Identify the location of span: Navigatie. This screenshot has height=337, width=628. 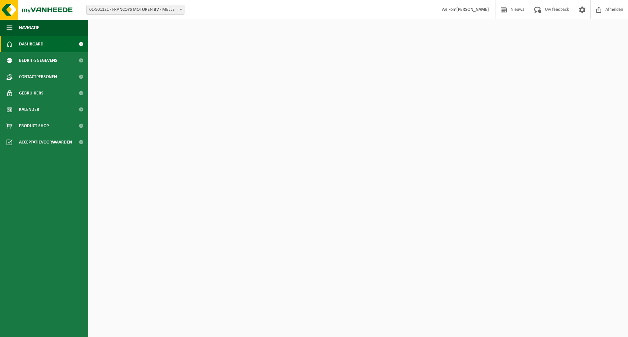
(29, 28).